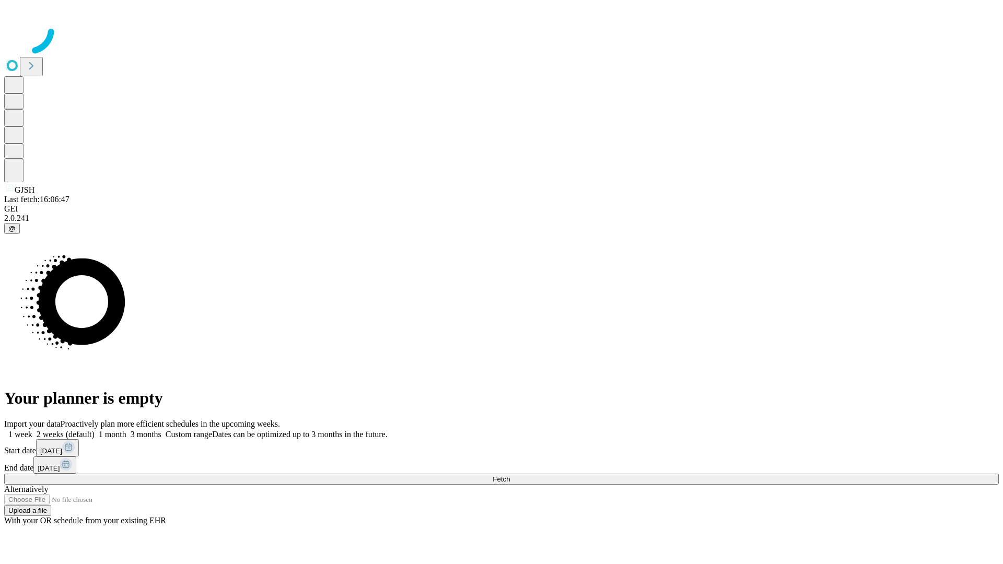  I want to click on div: End date, so click(502, 465).